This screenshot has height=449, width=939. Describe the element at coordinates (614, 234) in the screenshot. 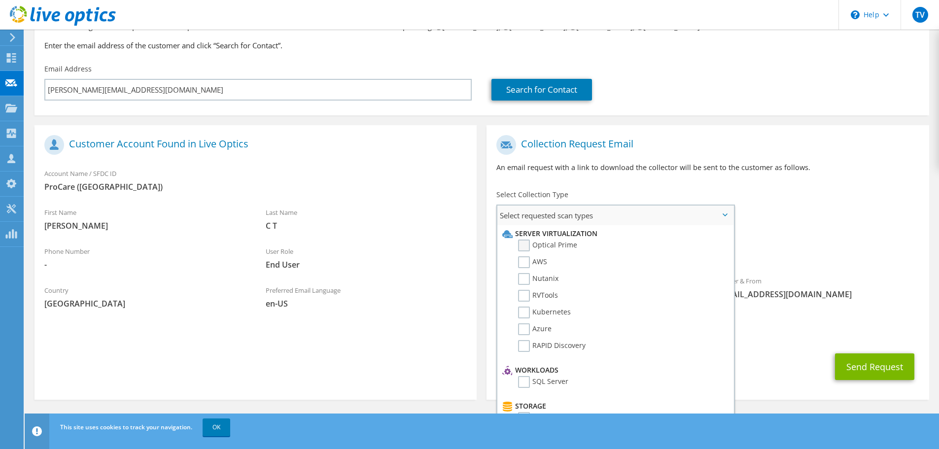

I see `li: Server Virtualization` at that location.